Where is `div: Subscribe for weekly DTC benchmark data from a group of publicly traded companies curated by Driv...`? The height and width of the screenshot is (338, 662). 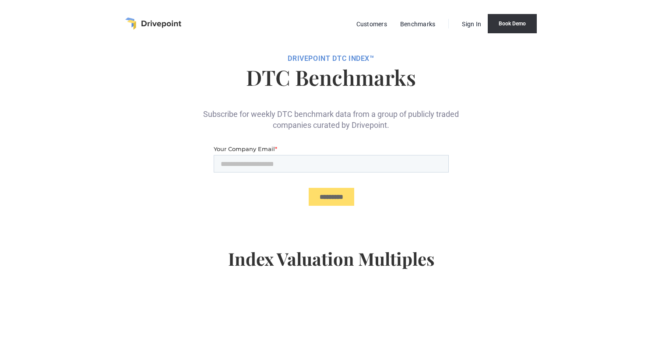
div: Subscribe for weekly DTC benchmark data from a group of publicly traded companies curated by Driv... is located at coordinates (331, 112).